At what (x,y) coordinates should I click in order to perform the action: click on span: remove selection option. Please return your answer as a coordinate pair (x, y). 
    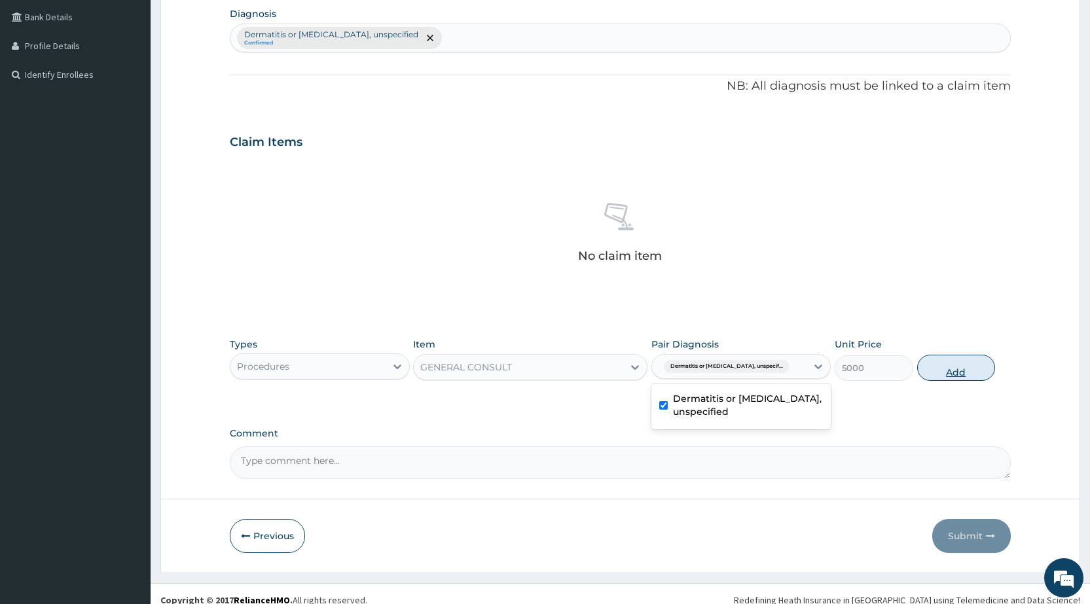
    Looking at the image, I should click on (430, 38).